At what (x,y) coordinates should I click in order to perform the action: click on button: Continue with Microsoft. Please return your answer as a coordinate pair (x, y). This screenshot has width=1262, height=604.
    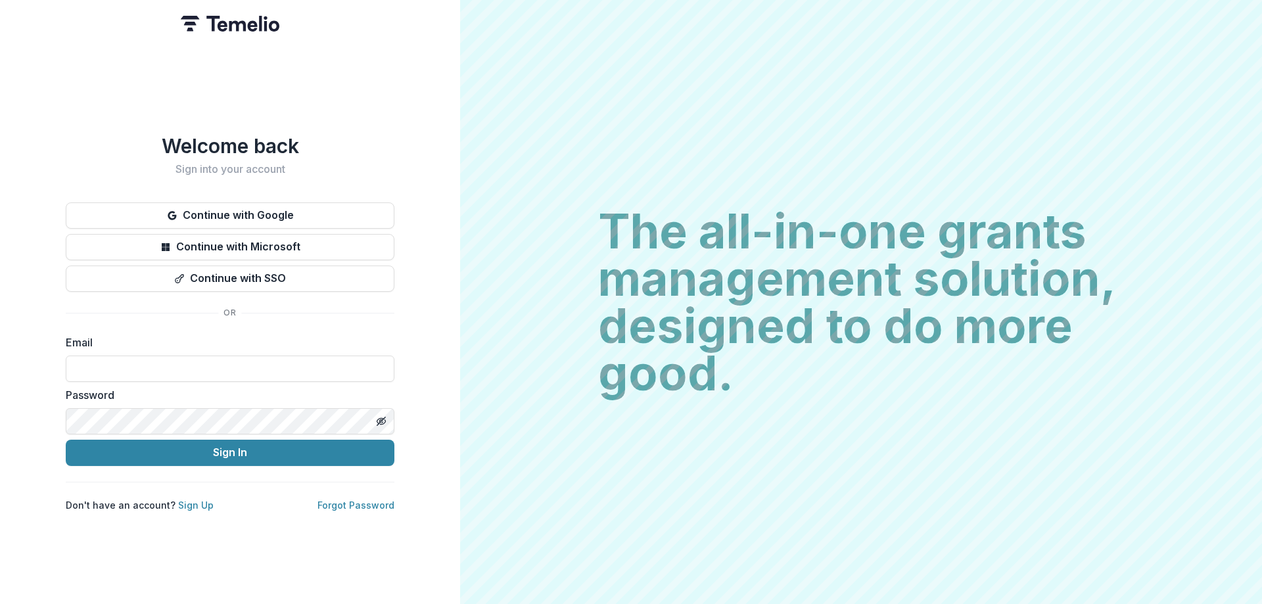
    Looking at the image, I should click on (230, 247).